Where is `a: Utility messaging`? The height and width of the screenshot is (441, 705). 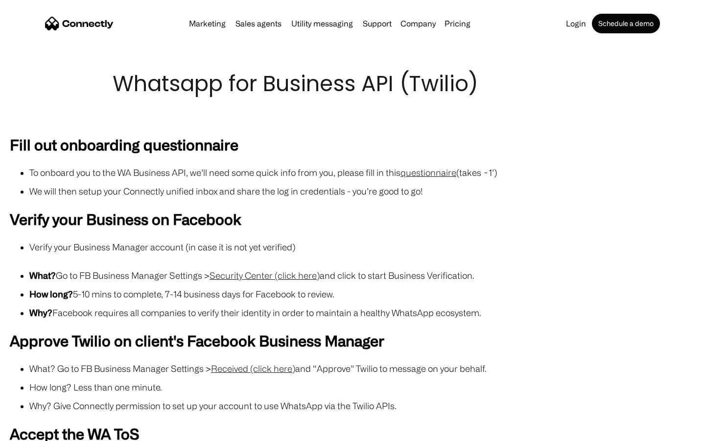
a: Utility messaging is located at coordinates (322, 24).